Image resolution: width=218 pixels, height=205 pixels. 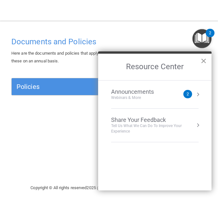 I want to click on span: Here are the documents and policies that apply to your organization. As best practice, you should..., so click(x=107, y=57).